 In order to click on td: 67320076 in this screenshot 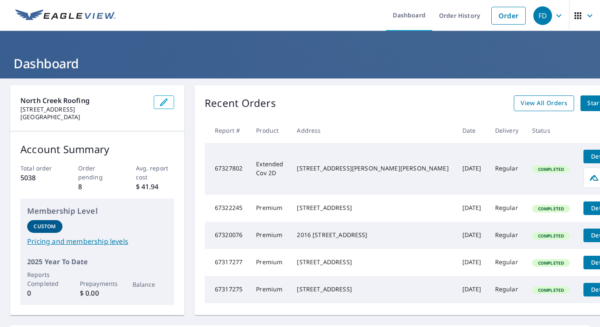, I will do `click(227, 235)`.